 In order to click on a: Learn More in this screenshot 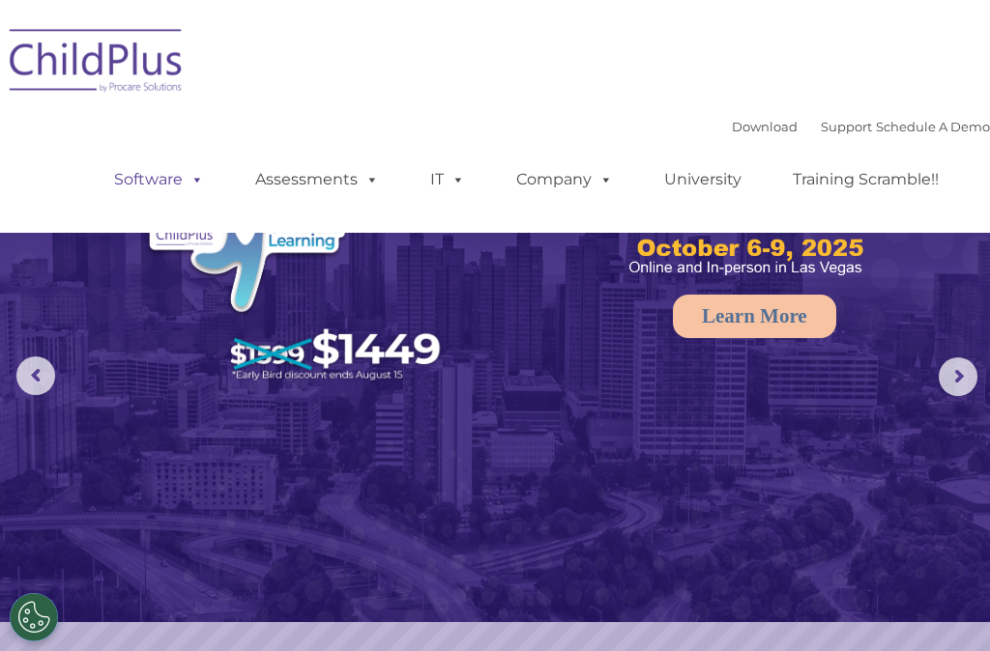, I will do `click(754, 316)`.